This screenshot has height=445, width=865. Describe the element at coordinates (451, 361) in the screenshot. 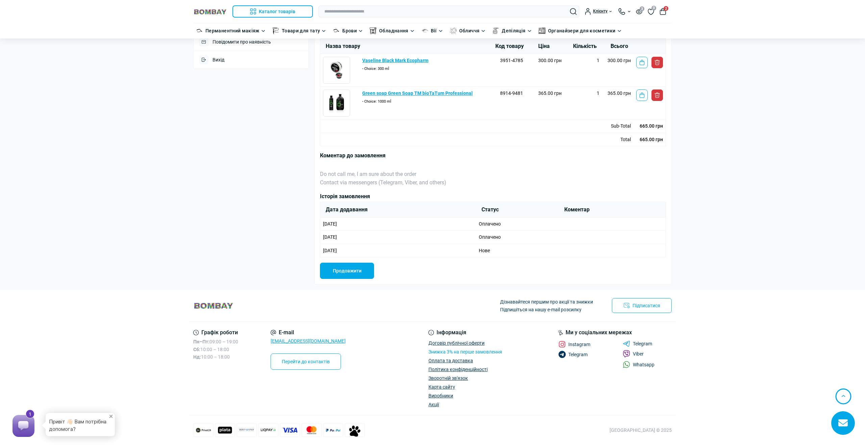

I see `a: Оплата та доставка` at that location.